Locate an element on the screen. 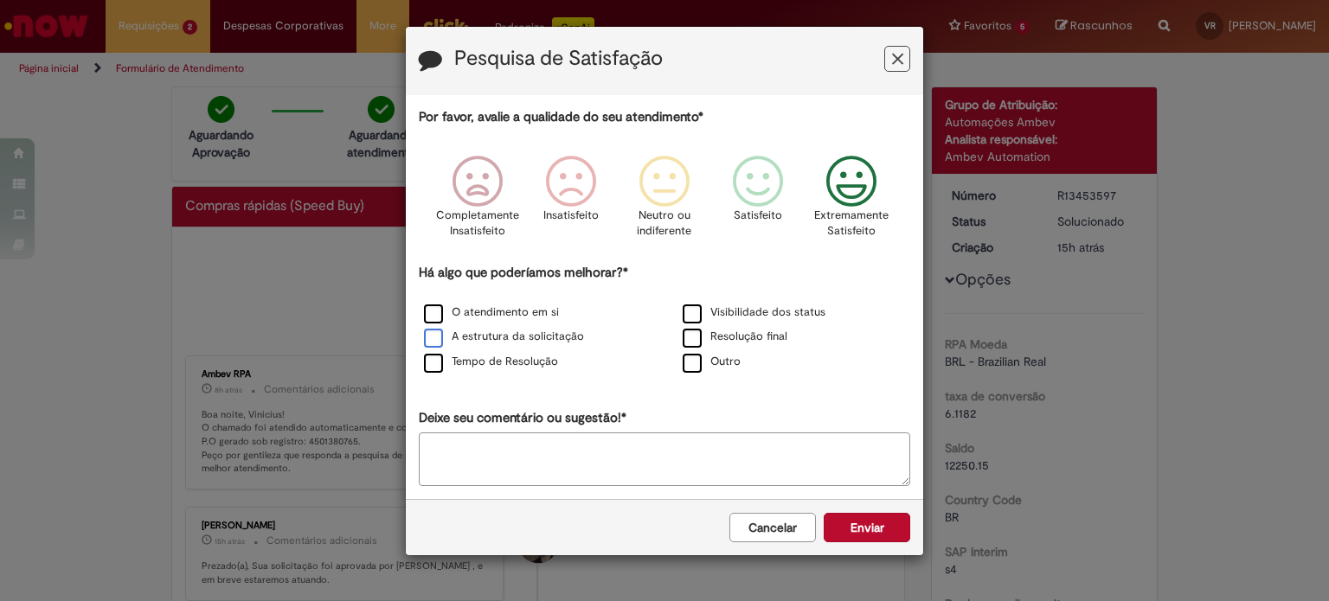 Image resolution: width=1329 pixels, height=601 pixels. p: Neutro ou indiferente is located at coordinates (664, 223).